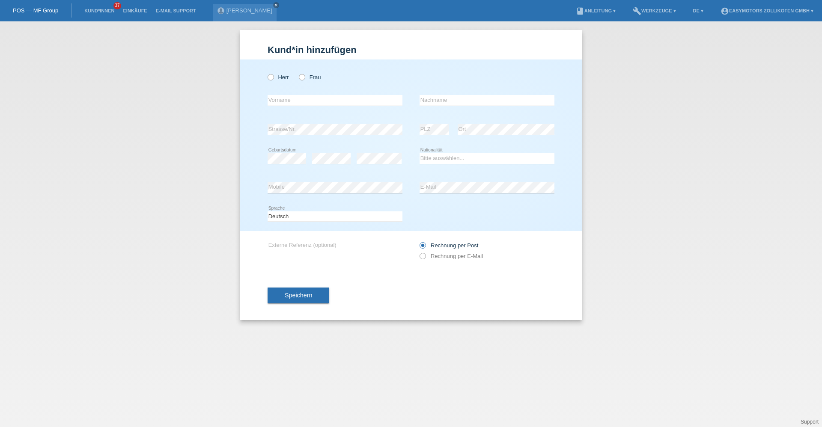 Image resolution: width=822 pixels, height=427 pixels. I want to click on a: DE ▾, so click(698, 11).